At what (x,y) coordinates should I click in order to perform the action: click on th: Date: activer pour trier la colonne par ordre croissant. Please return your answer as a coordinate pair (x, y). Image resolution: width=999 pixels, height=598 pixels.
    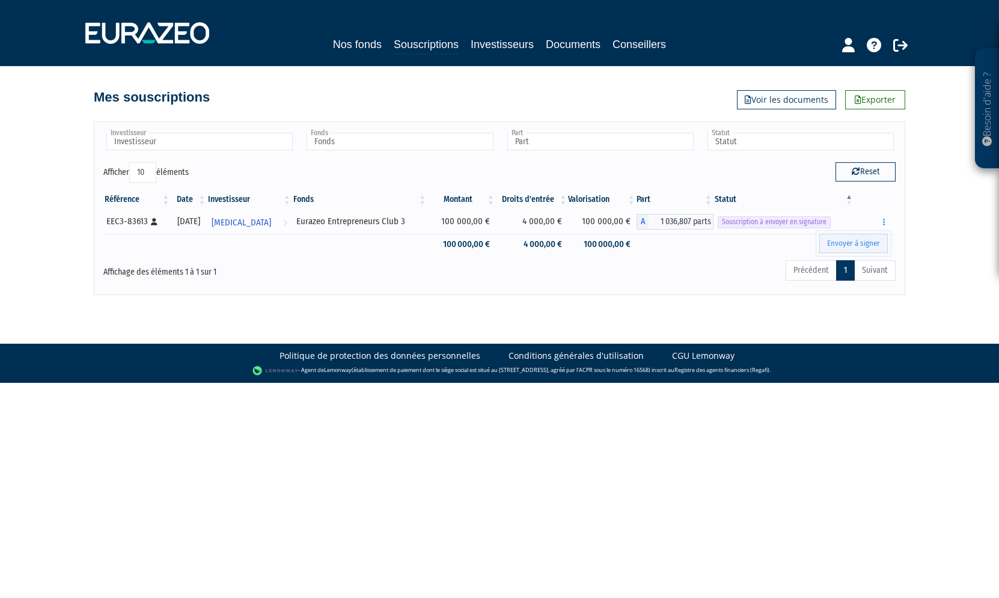
    Looking at the image, I should click on (189, 200).